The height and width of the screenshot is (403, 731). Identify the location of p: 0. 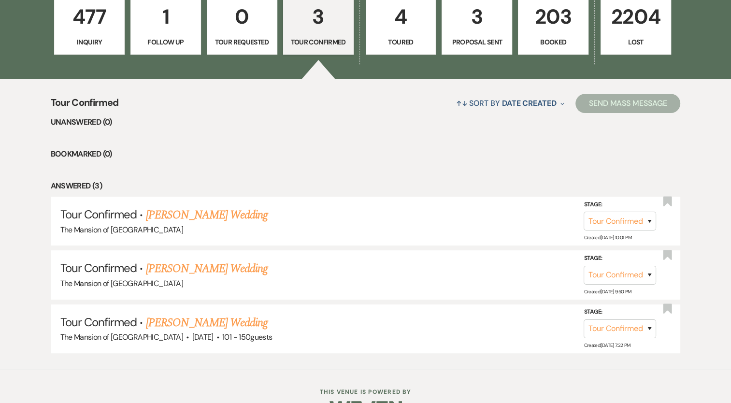
(242, 16).